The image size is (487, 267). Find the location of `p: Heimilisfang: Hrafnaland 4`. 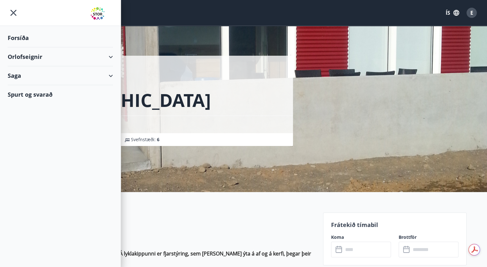

p: Heimilisfang: Hrafnaland 4 is located at coordinates (168, 241).